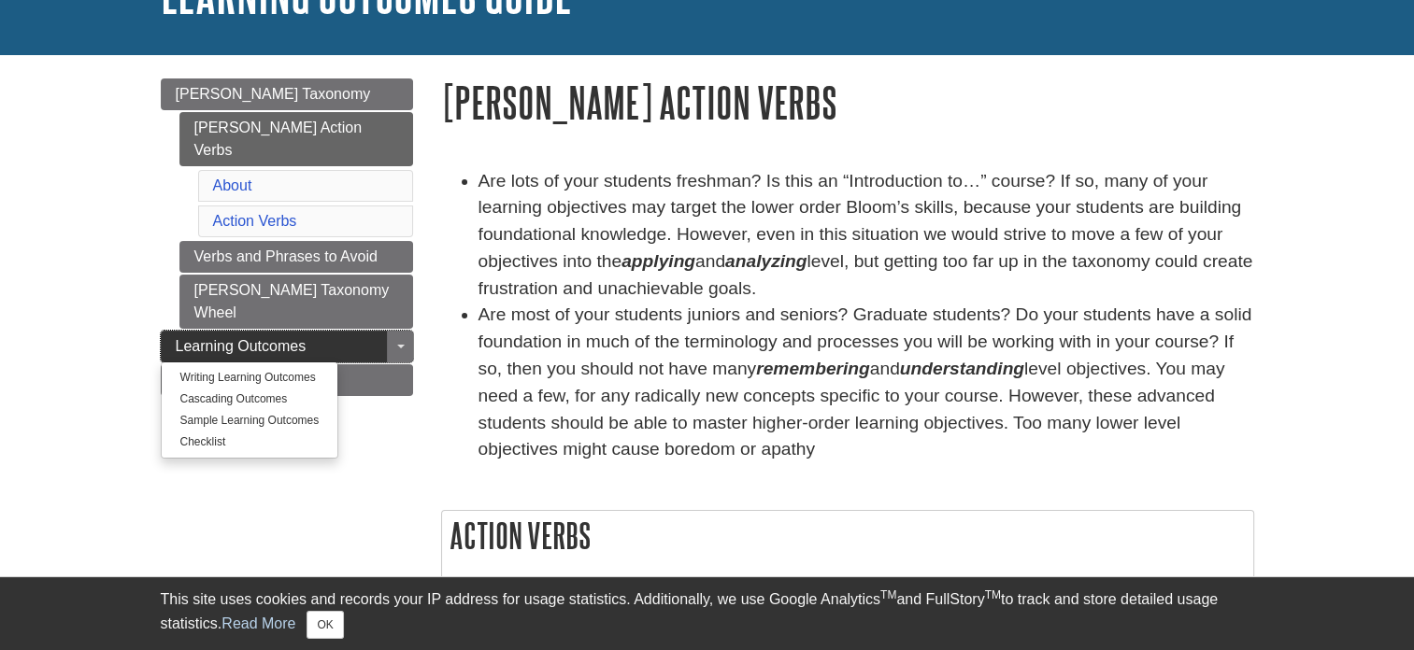 This screenshot has height=650, width=1414. What do you see at coordinates (250, 442) in the screenshot?
I see `a: Checklist` at bounding box center [250, 442].